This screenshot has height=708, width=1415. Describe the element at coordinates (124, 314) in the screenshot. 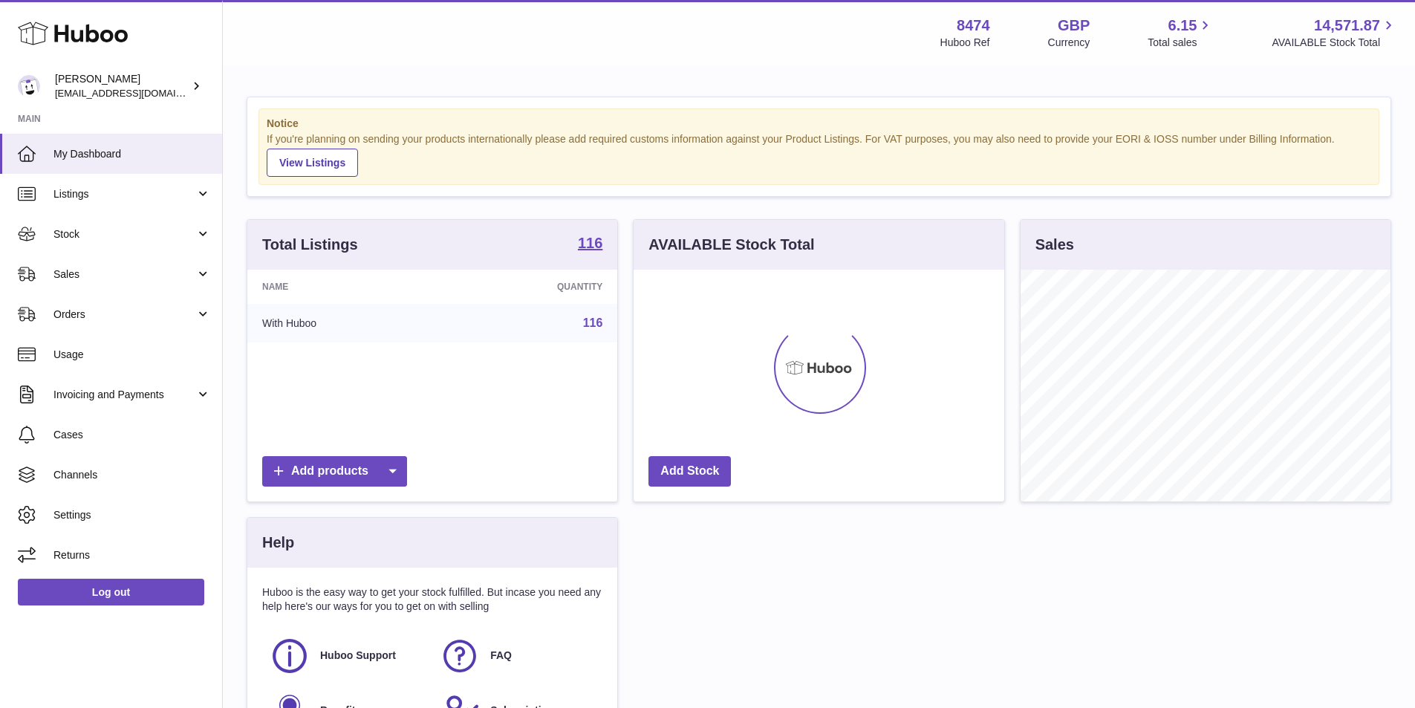

I see `span: Orders` at that location.